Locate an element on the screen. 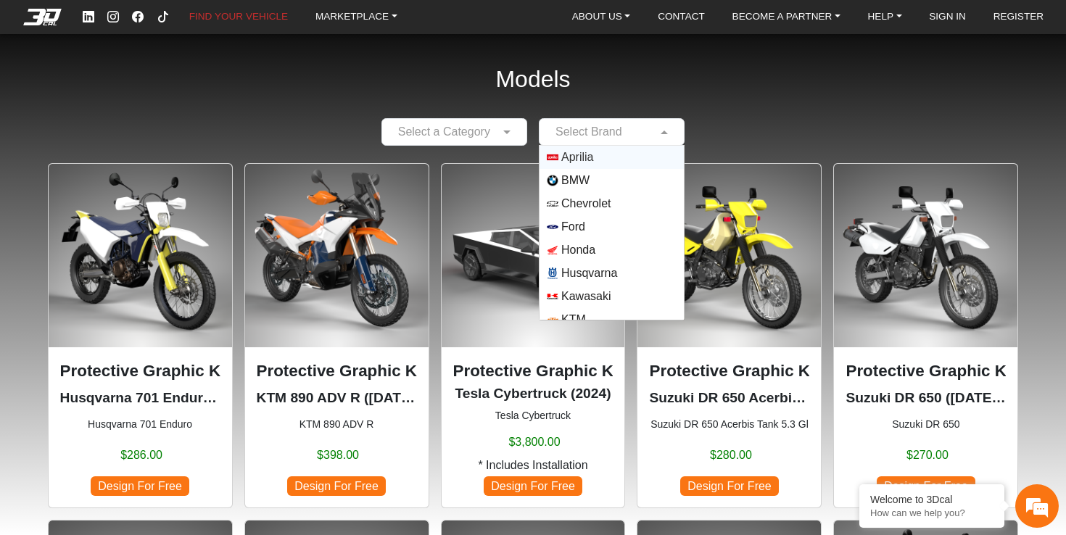 Image resolution: width=1066 pixels, height=535 pixels. span: We're online! is located at coordinates (142, 226).